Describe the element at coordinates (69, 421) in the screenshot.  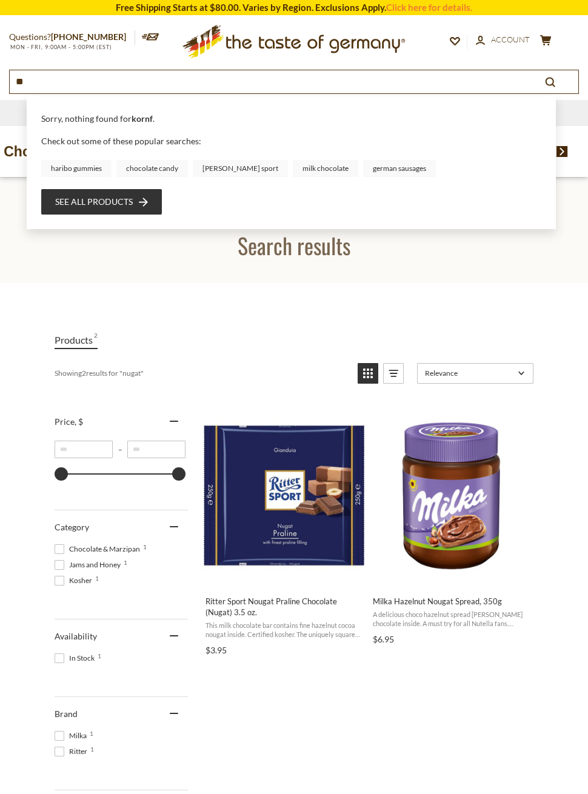
I see `span: Price` at that location.